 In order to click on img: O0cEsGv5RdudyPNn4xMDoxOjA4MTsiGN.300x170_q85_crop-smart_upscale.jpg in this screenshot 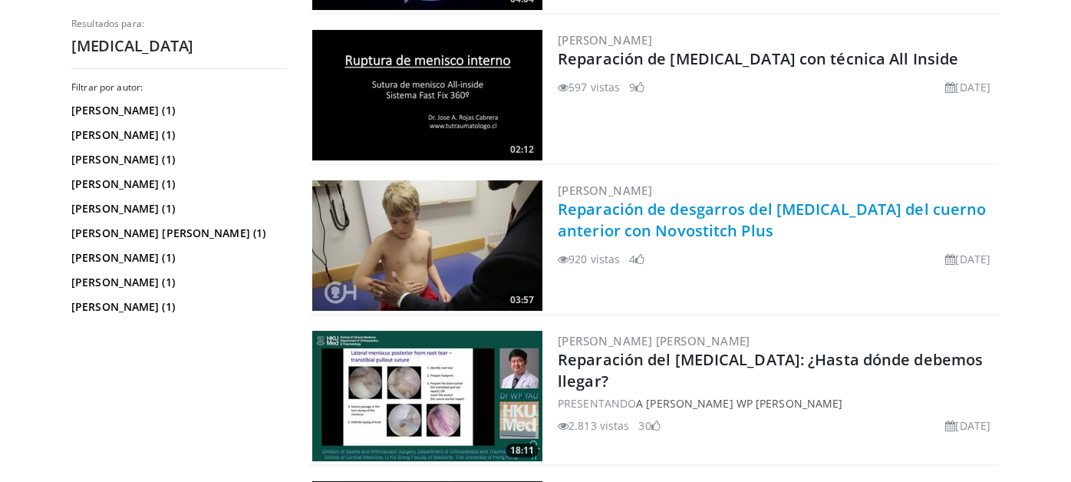, I will do `click(427, 246)`.